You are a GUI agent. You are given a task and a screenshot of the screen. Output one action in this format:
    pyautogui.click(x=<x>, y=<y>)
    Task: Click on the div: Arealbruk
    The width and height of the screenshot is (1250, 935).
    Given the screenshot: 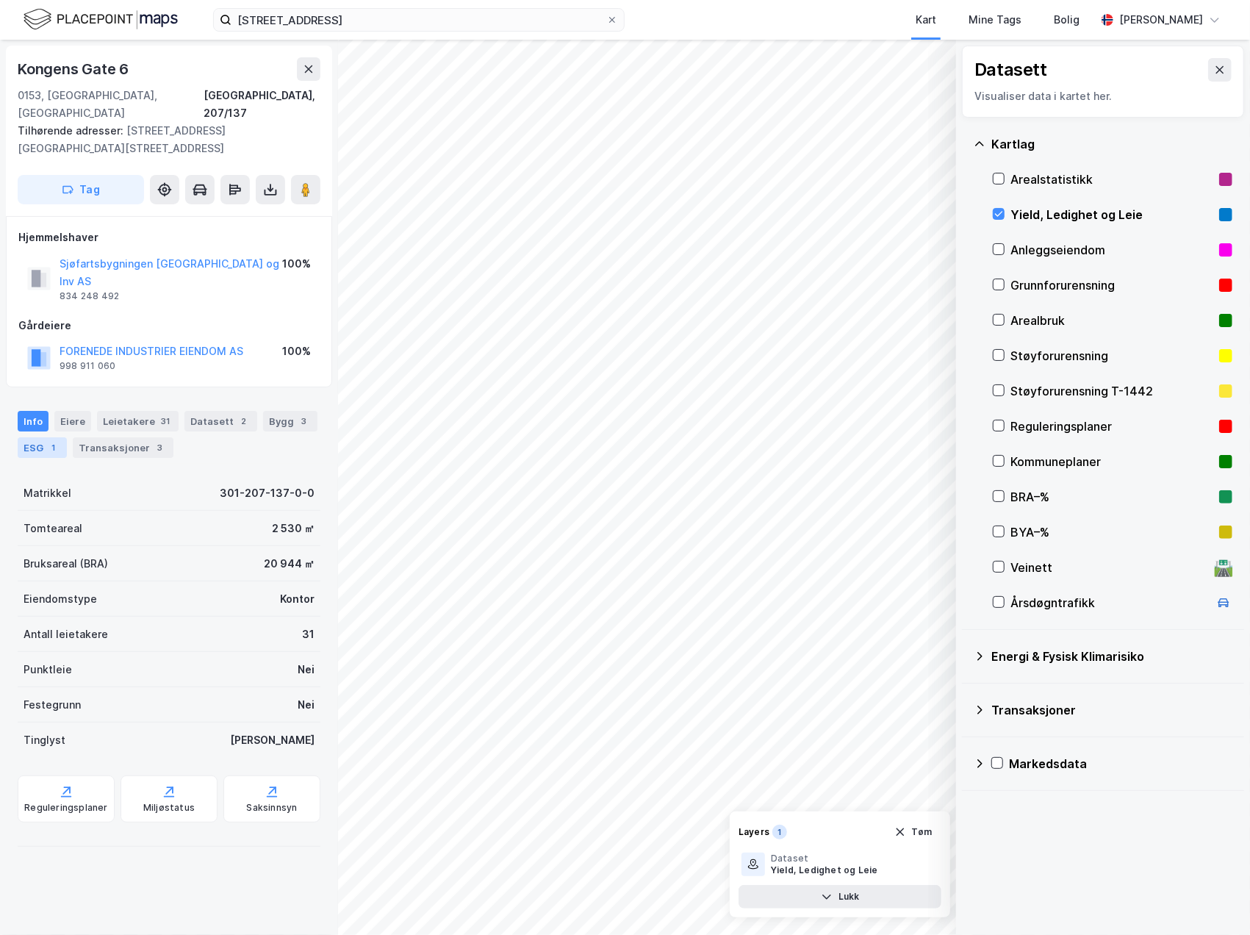 What is the action you would take?
    pyautogui.click(x=1112, y=320)
    